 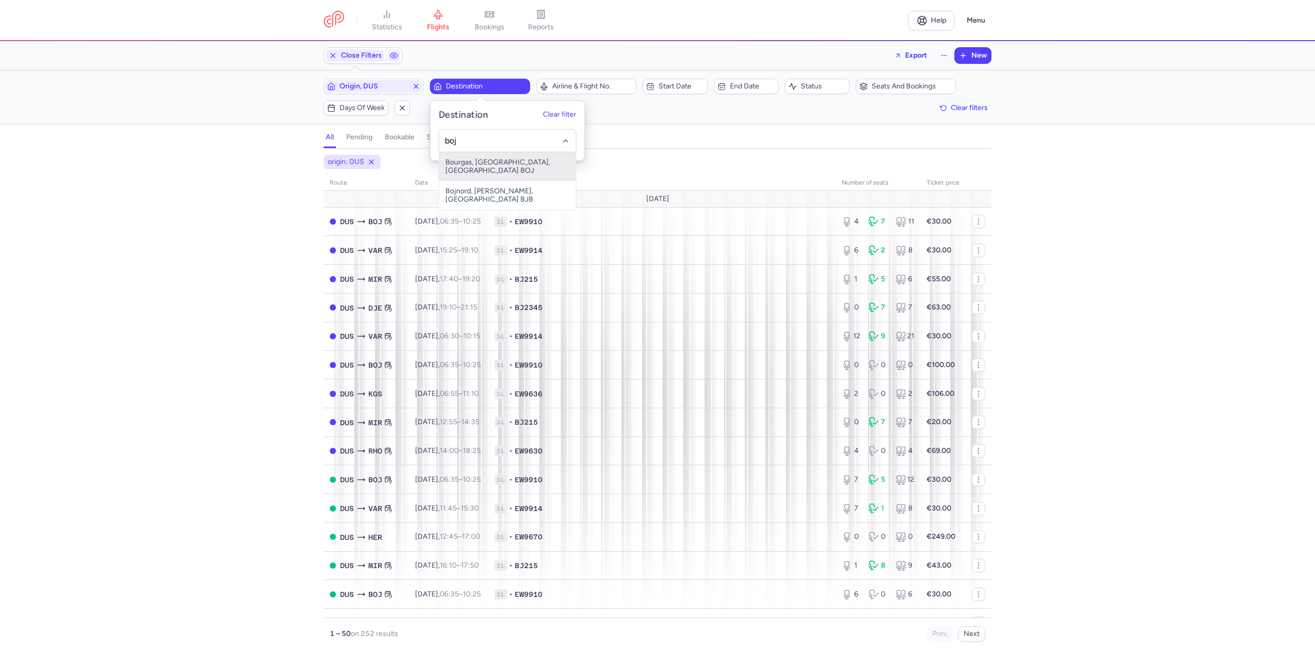 I want to click on button: End date, so click(x=746, y=86).